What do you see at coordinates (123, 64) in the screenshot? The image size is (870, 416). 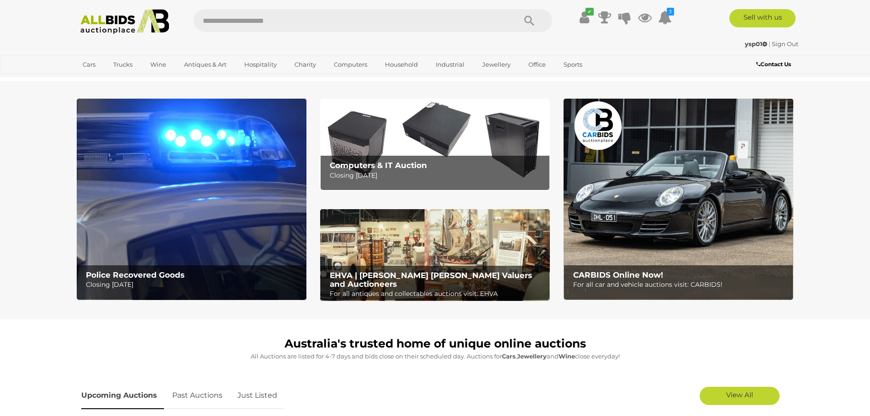 I see `a: Trucks` at bounding box center [123, 64].